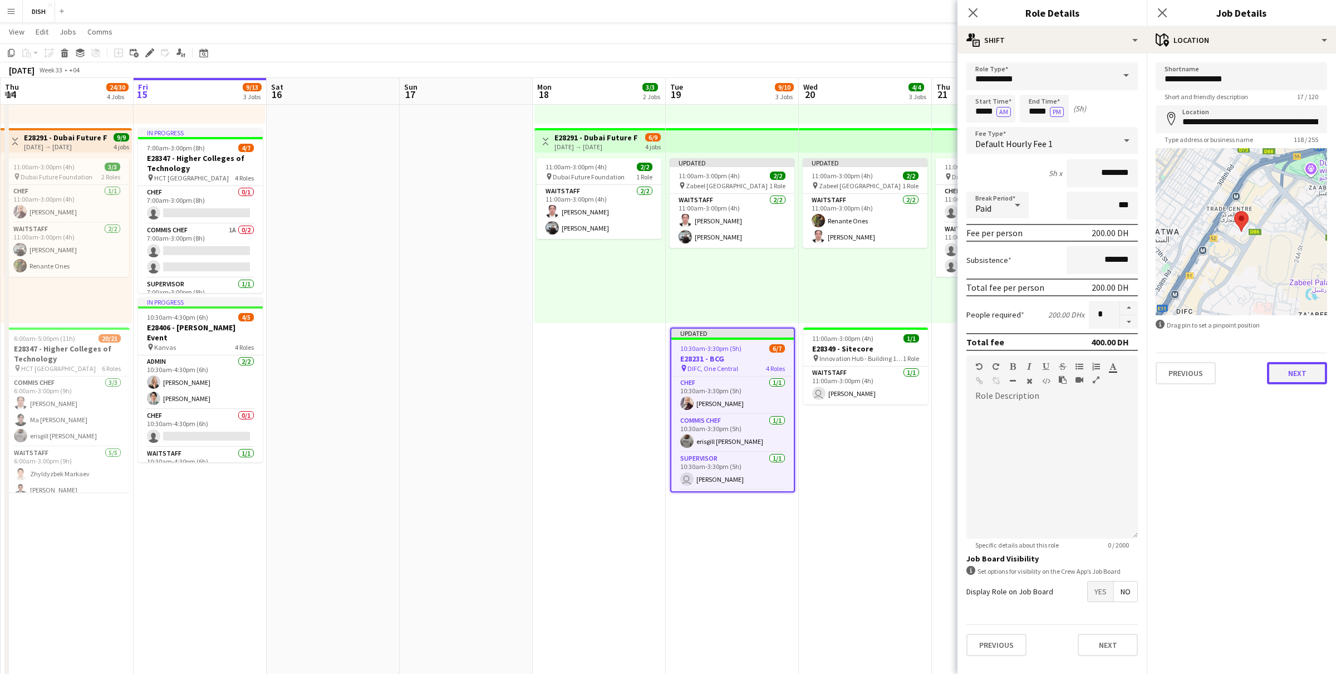 The image size is (1336, 674). Describe the element at coordinates (200, 428) in the screenshot. I see `app-card-role: Chef0/110:30am-4:30pm (6h)` at that location.